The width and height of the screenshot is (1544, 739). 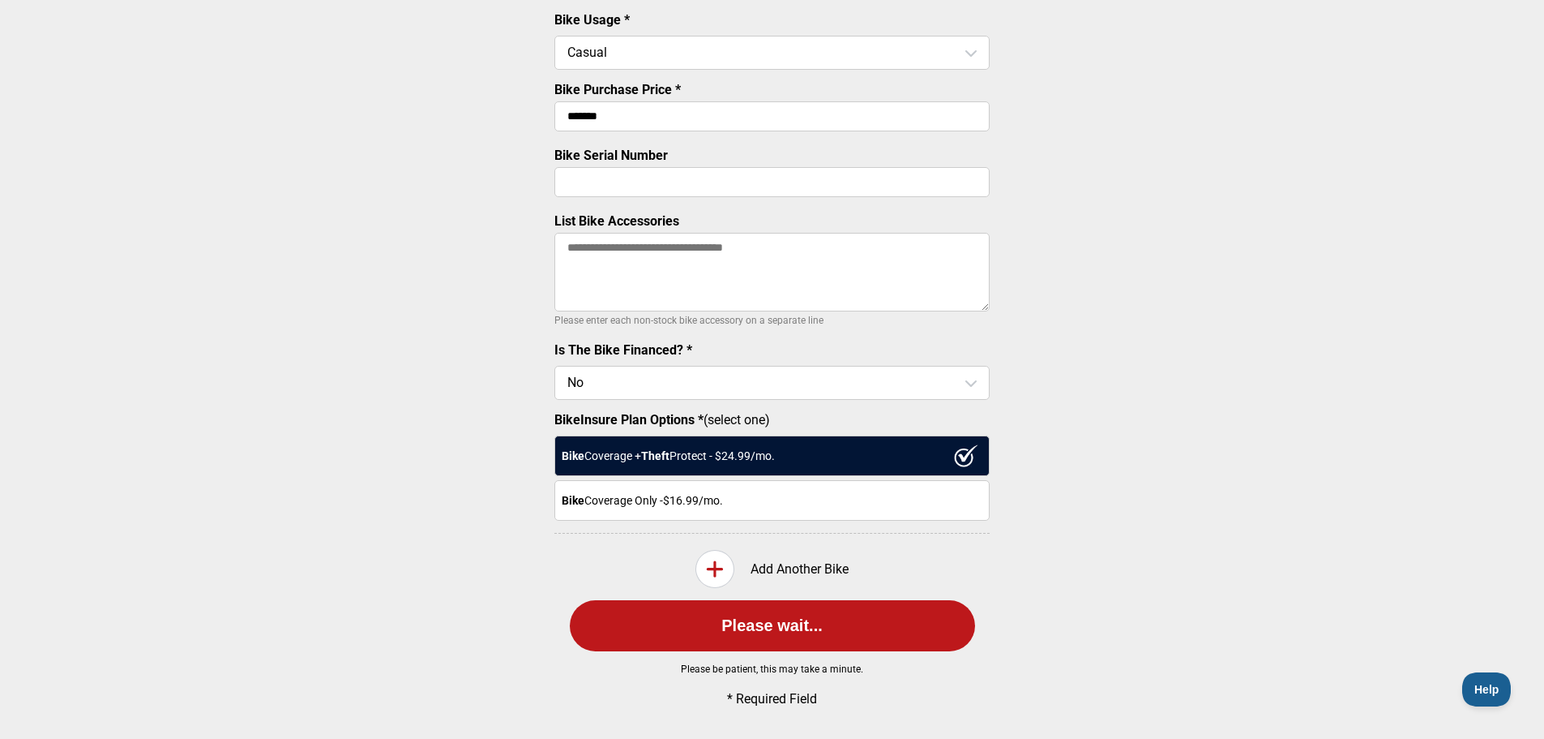 I want to click on div: Coverage + Protect - $ 24.99 /mo., so click(x=772, y=456).